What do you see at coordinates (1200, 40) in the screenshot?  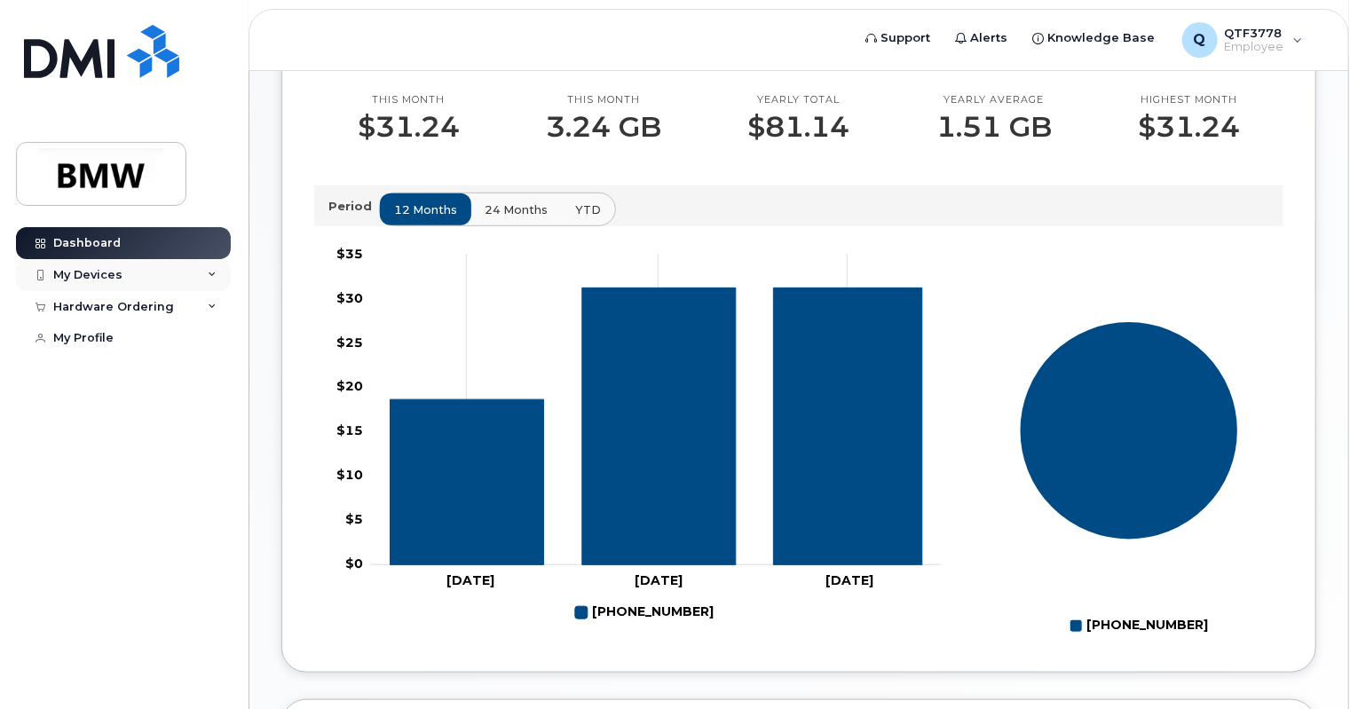 I see `span: Q` at bounding box center [1200, 40].